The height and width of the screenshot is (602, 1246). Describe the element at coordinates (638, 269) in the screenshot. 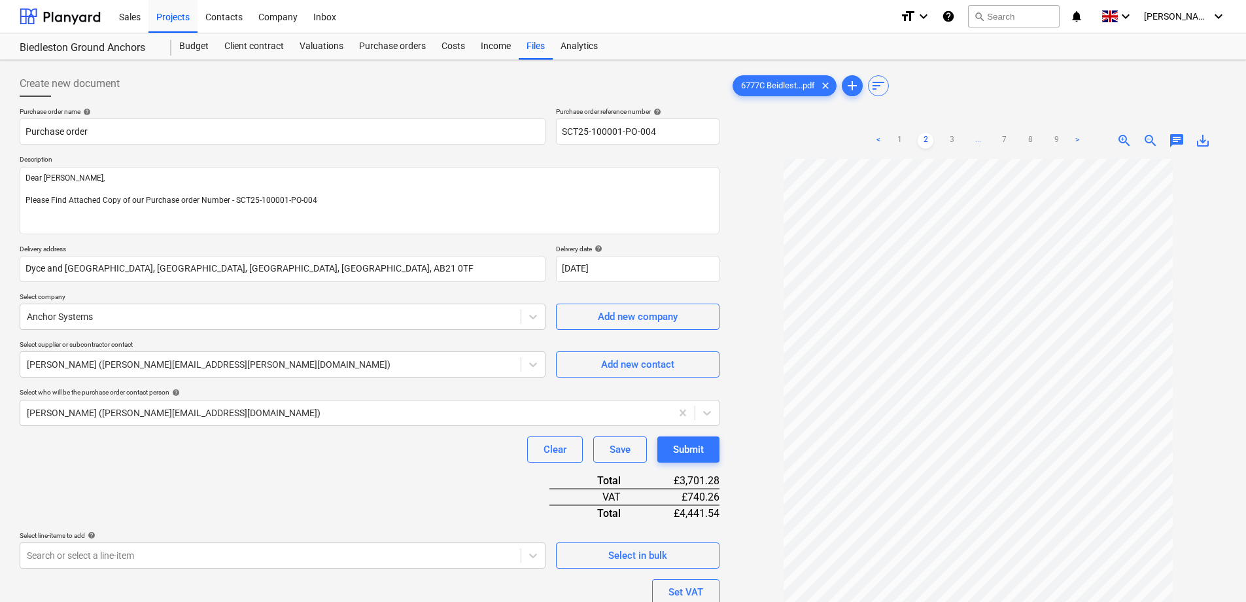

I see `input: Delivery date not specified` at that location.